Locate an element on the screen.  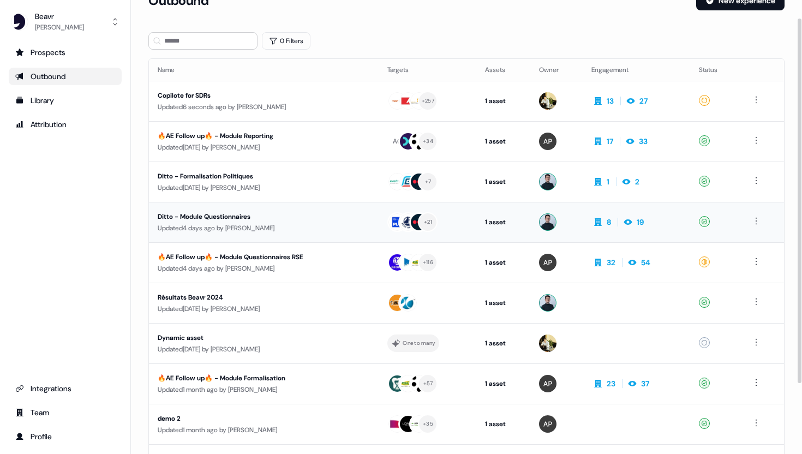
div: + 57 is located at coordinates (429, 384).